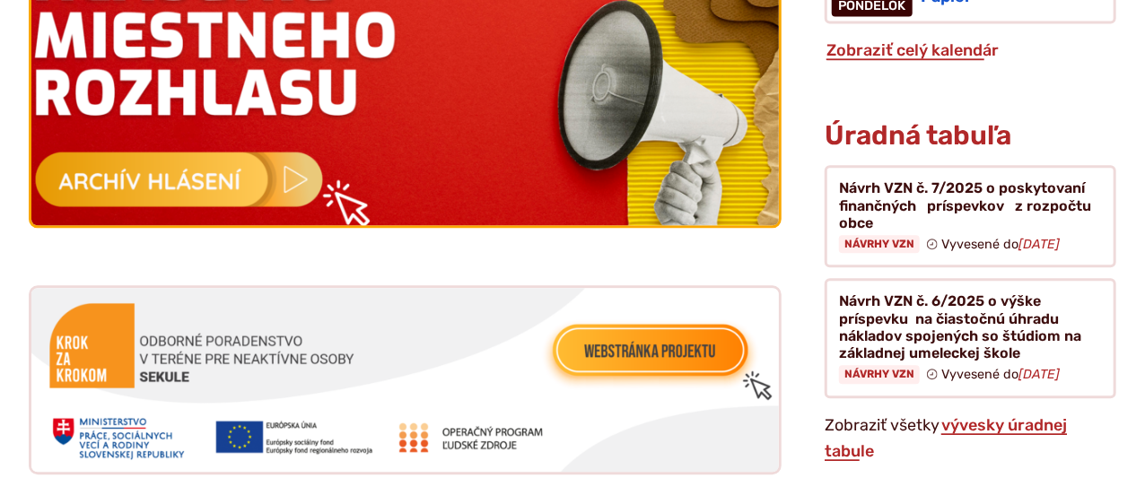 This screenshot has width=1145, height=478. Describe the element at coordinates (912, 50) in the screenshot. I see `a: Zobraziť celý kalendár` at that location.